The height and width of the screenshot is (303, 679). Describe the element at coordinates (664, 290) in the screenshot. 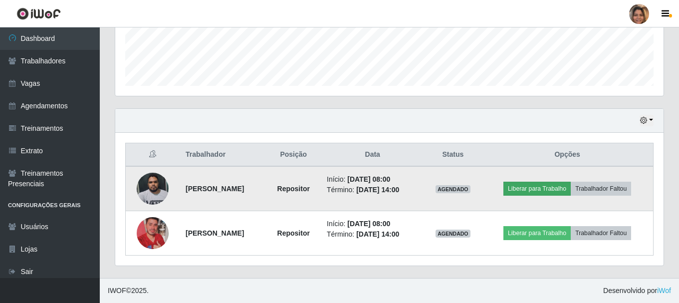

I see `a: iWof` at that location.